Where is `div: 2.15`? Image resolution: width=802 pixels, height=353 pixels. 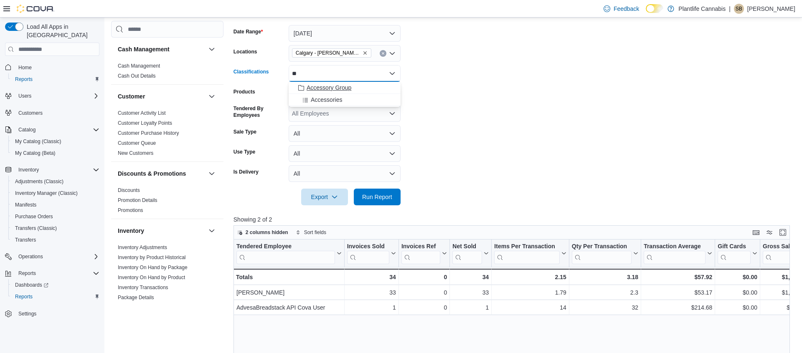 div: 2.15 is located at coordinates (530, 277).